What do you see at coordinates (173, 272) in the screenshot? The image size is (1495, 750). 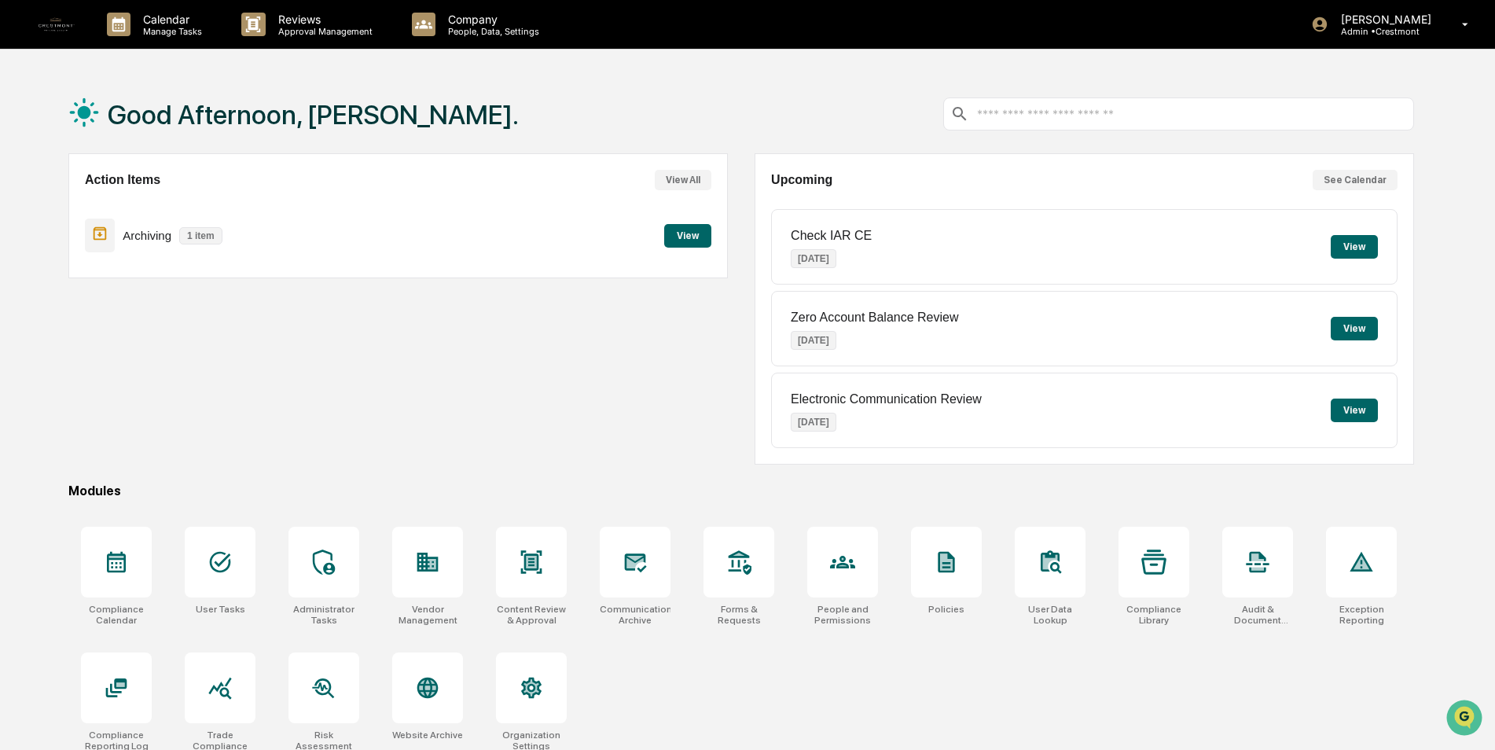 I see `span: Pylon` at bounding box center [173, 272].